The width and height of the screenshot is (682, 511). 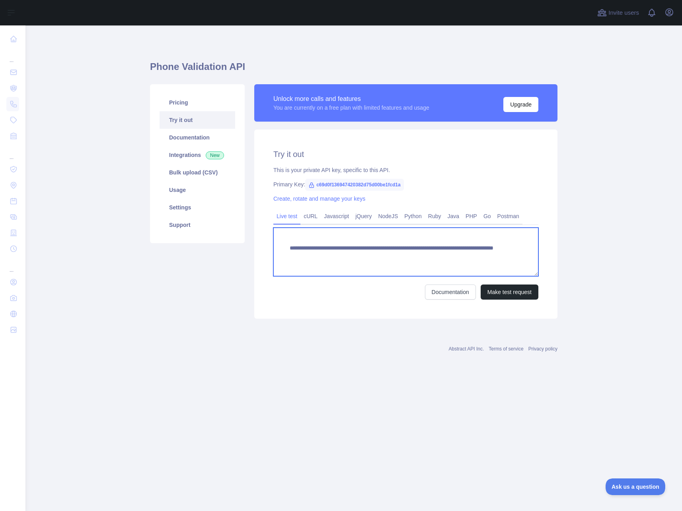 What do you see at coordinates (471, 216) in the screenshot?
I see `a: PHP` at bounding box center [471, 216].